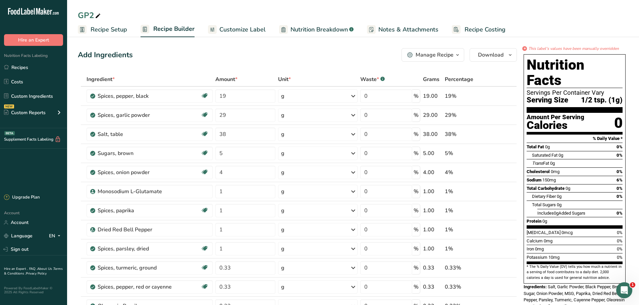  What do you see at coordinates (432, 134) in the screenshot?
I see `div: 38.00` at bounding box center [432, 134].